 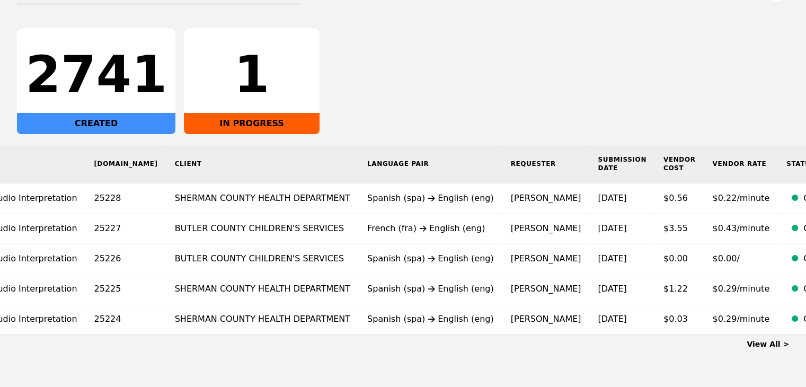 I want to click on td: $0.00, so click(x=679, y=259).